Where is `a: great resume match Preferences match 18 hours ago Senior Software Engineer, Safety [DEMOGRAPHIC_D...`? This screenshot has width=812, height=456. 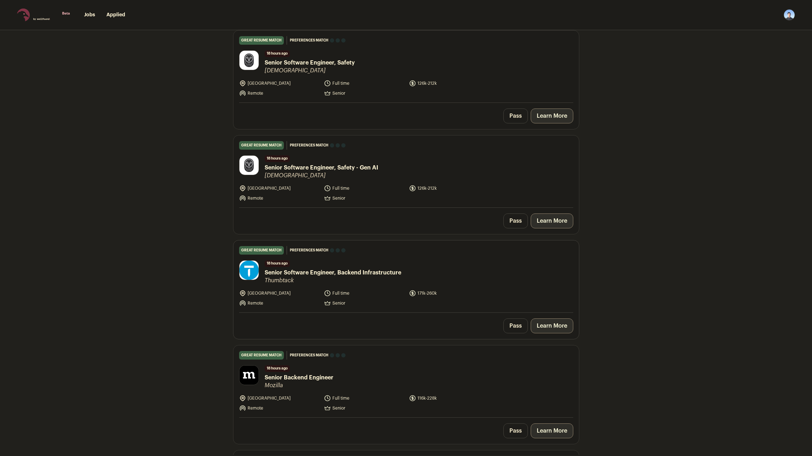 a: great resume match Preferences match 18 hours ago Senior Software Engineer, Safety [DEMOGRAPHIC_D... is located at coordinates (406, 66).